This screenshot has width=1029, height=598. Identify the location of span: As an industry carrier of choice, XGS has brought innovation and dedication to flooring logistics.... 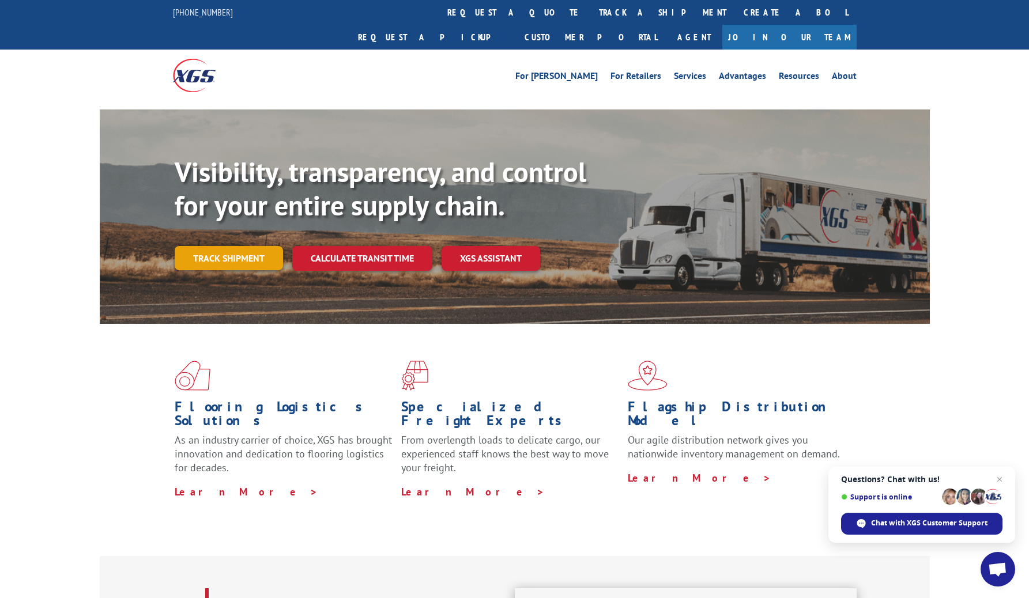
(283, 454).